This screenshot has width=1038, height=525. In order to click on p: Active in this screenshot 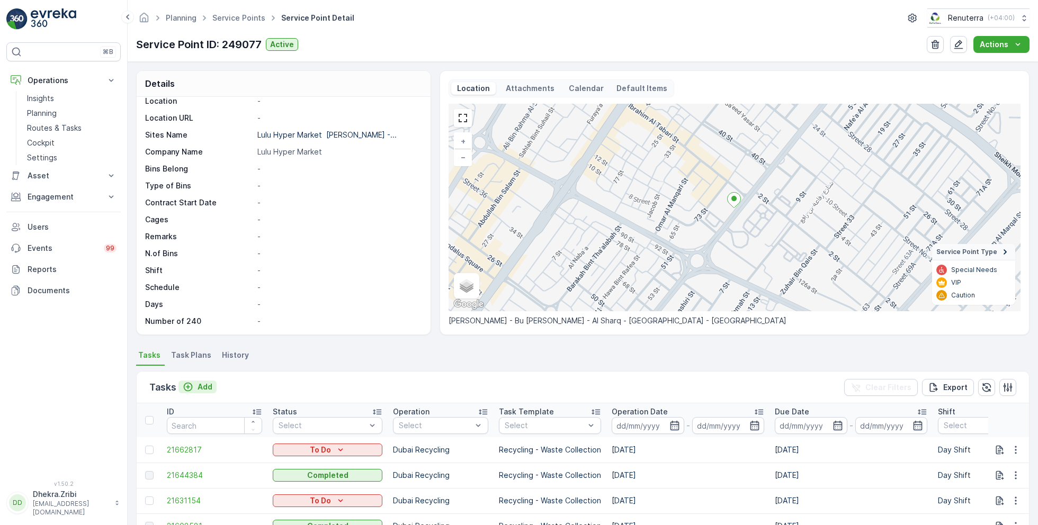, I will do `click(282, 44)`.